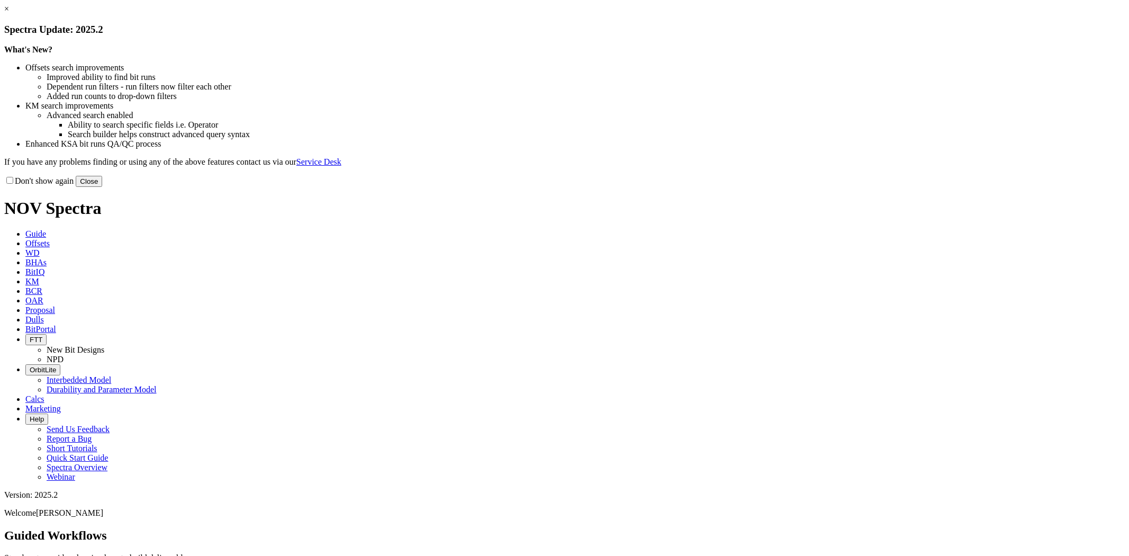 This screenshot has height=556, width=1129. I want to click on li: Enhanced KSA bit runs QA/QC process, so click(575, 144).